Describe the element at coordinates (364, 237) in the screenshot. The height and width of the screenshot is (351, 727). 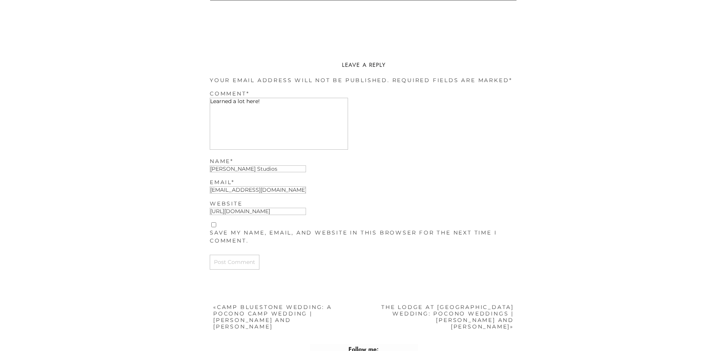
I see `label: Save my name, email, and website in this browser for the next time I comment.` at that location.